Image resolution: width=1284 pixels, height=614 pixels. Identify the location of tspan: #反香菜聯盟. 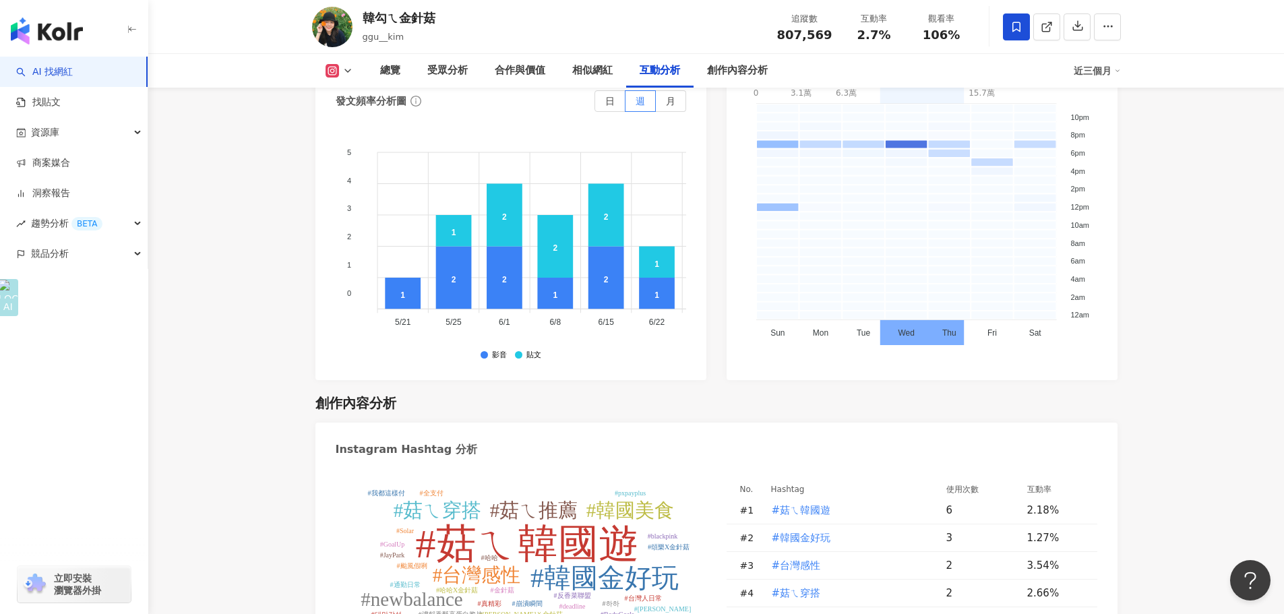
(572, 595).